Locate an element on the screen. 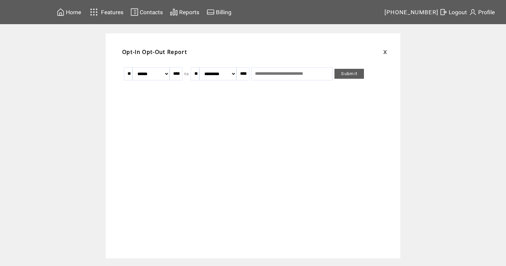 This screenshot has width=506, height=266. span: Logout is located at coordinates (458, 12).